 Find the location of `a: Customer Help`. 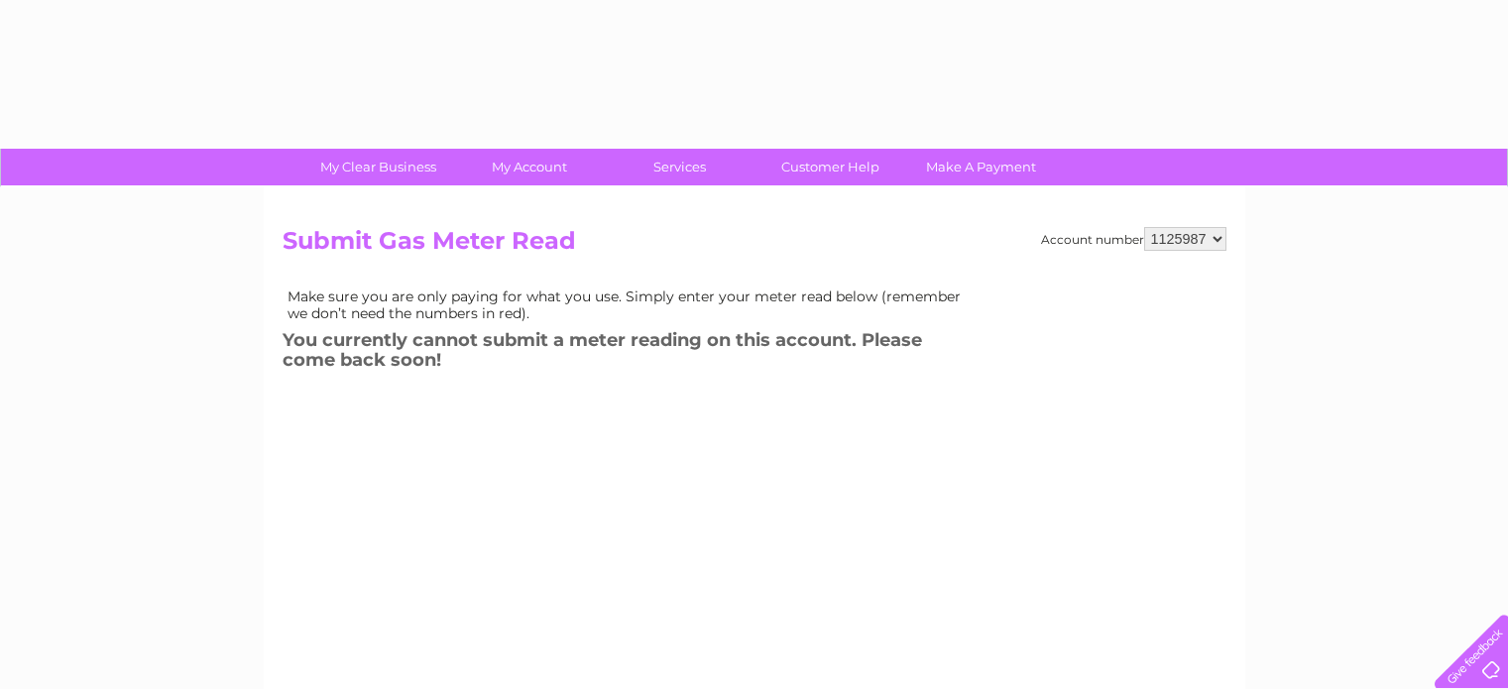

a: Customer Help is located at coordinates (830, 167).